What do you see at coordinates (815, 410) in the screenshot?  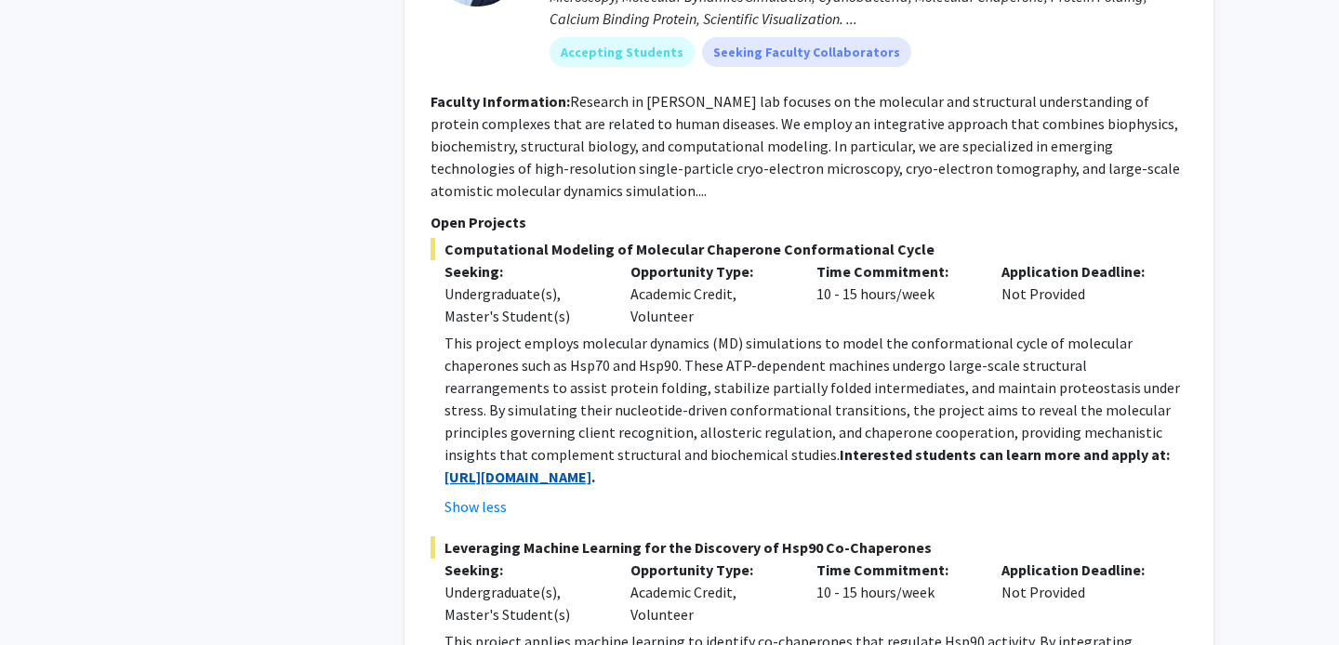 I see `p: This project employs molecular dynamics (MD) simulations to model the conformational cycle of mol...` at bounding box center [815, 410].